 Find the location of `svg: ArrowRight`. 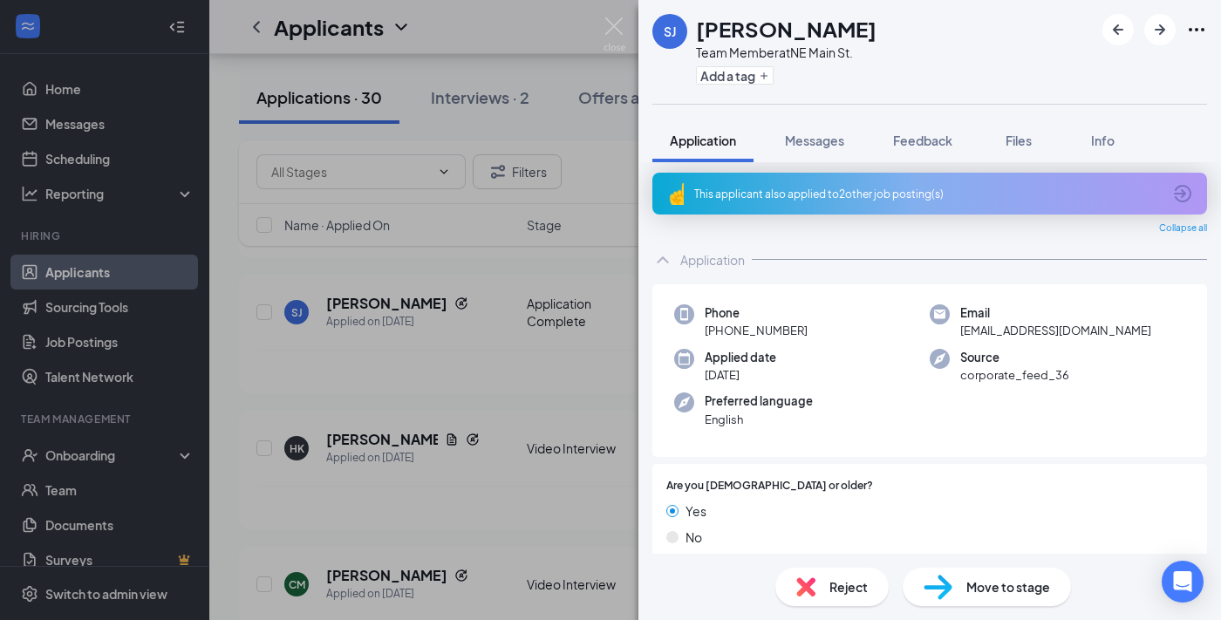

svg: ArrowRight is located at coordinates (1160, 30).